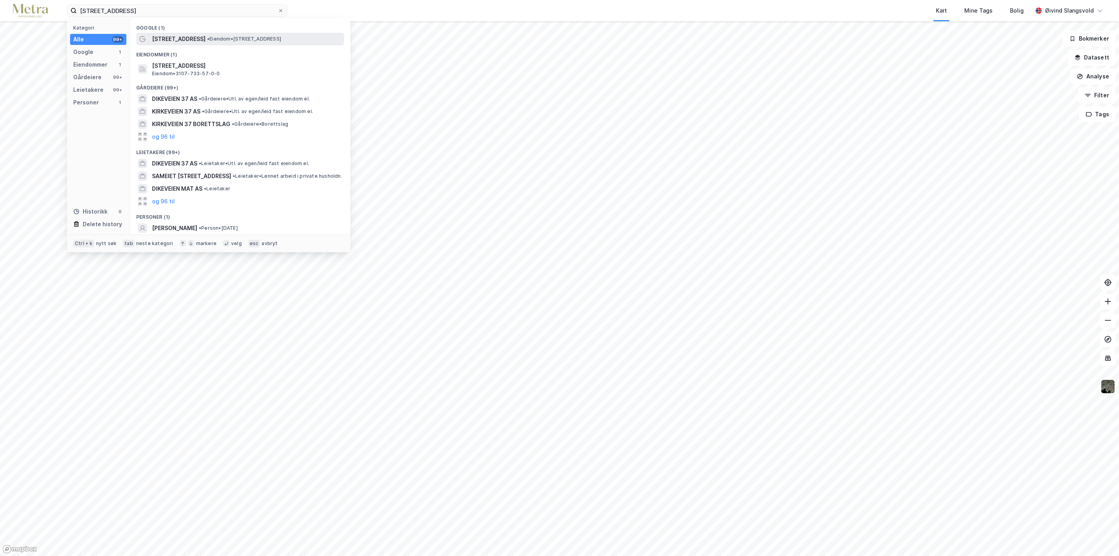 This screenshot has width=1119, height=556. Describe the element at coordinates (240, 150) in the screenshot. I see `div: Leietakere (99+)` at that location.